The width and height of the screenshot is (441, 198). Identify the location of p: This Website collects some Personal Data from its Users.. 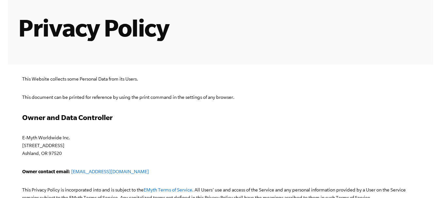
(221, 79).